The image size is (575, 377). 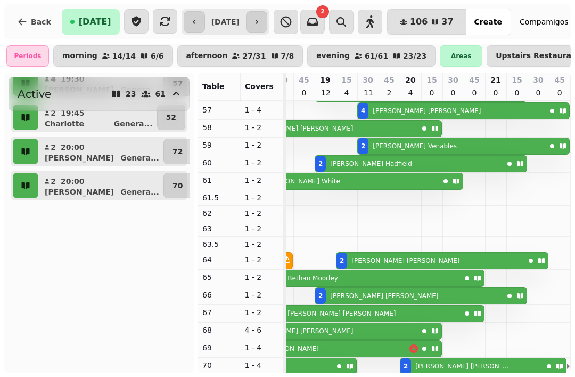 What do you see at coordinates (64, 124) in the screenshot?
I see `p: Charlotte` at bounding box center [64, 124].